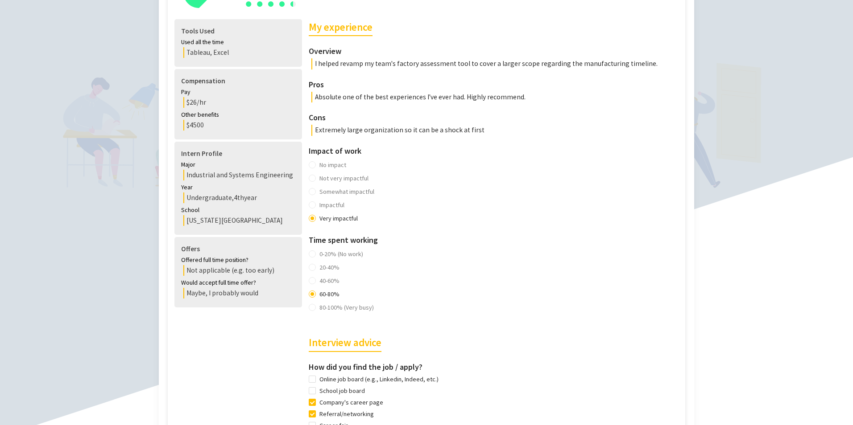  I want to click on h3: How did you find the job / apply?, so click(495, 367).